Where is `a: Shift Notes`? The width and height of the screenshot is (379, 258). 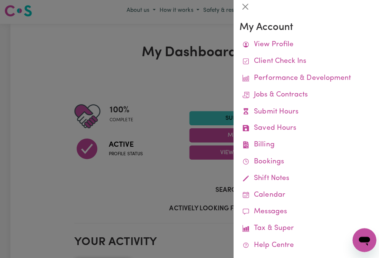 a: Shift Notes is located at coordinates (305, 179).